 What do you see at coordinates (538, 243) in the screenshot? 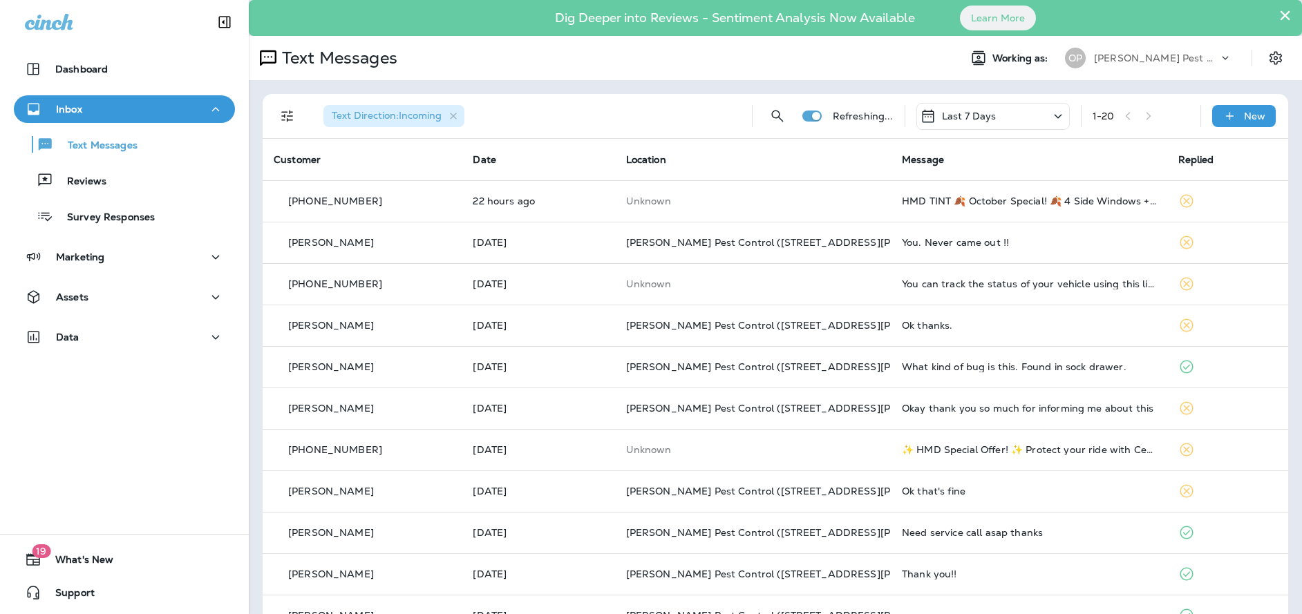
I see `p: Sep 26, 2025 06:04 PM` at bounding box center [538, 243].